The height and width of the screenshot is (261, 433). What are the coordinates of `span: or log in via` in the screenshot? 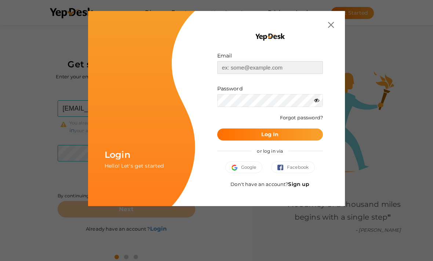 It's located at (270, 151).